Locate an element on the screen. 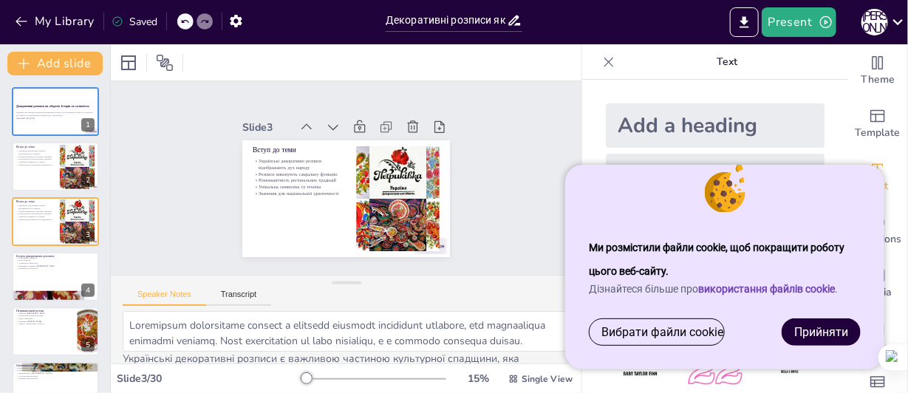 This screenshot has width=908, height=393. input: Insert title is located at coordinates (446, 20).